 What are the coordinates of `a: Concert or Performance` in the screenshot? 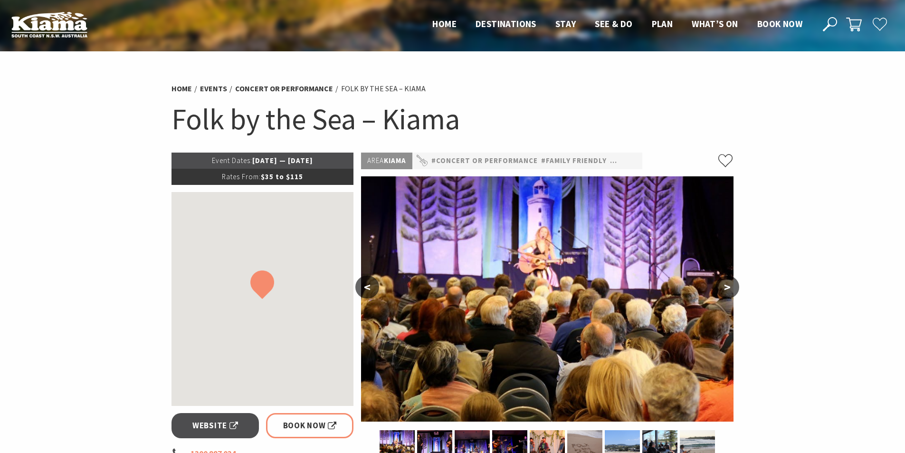 It's located at (284, 88).